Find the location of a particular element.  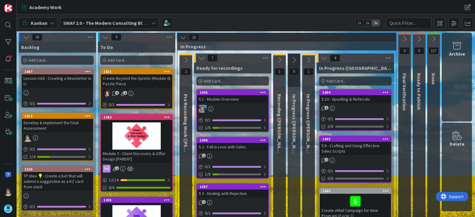

div: Delete is located at coordinates (457, 144).